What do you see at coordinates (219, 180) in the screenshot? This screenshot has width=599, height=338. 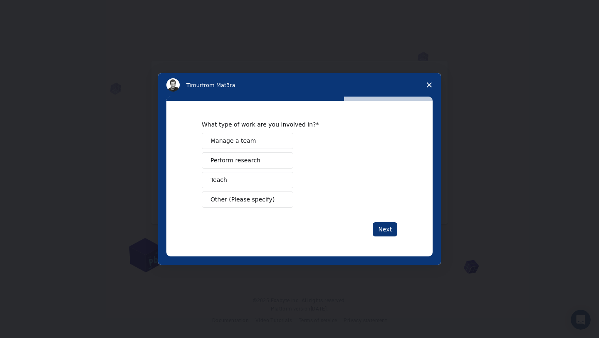 I see `span: Teach` at bounding box center [219, 180].